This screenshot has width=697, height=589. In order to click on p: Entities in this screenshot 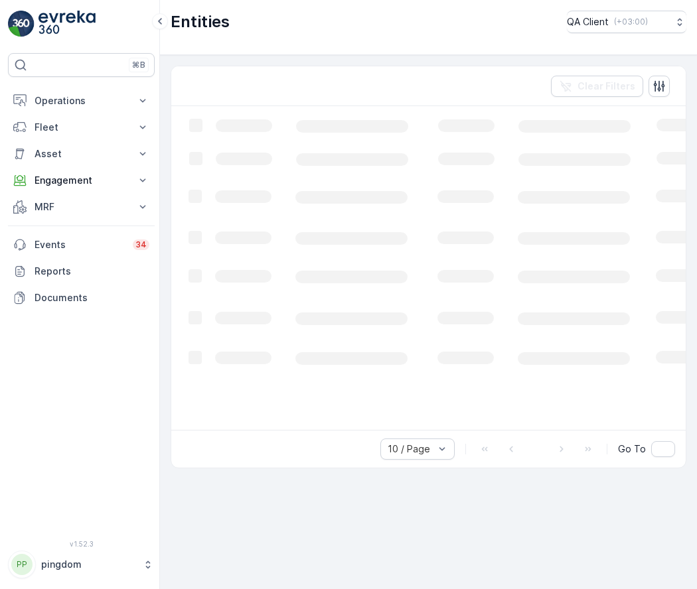, I will do `click(200, 22)`.